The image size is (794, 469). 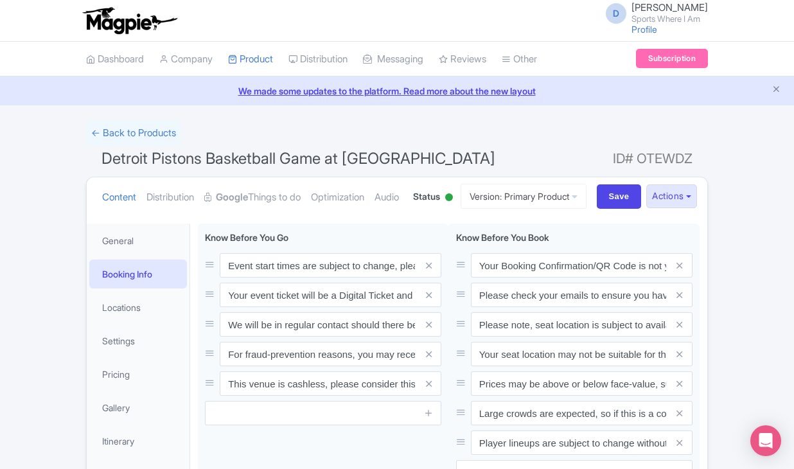 I want to click on small: Sports Where I Am, so click(x=669, y=19).